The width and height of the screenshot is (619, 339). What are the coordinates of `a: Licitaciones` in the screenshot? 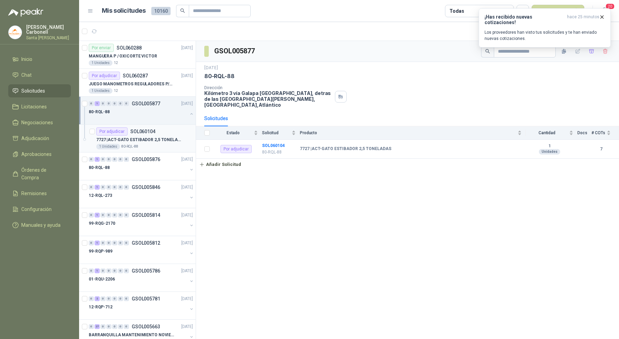 It's located at (40, 107).